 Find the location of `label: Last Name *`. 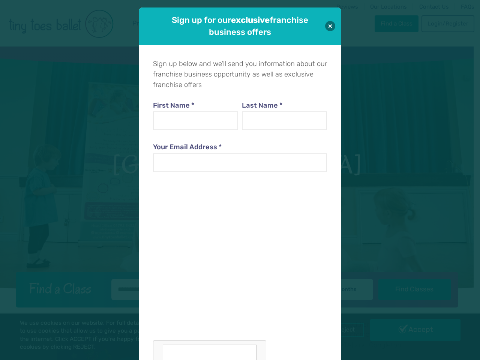

label: Last Name * is located at coordinates (285, 106).